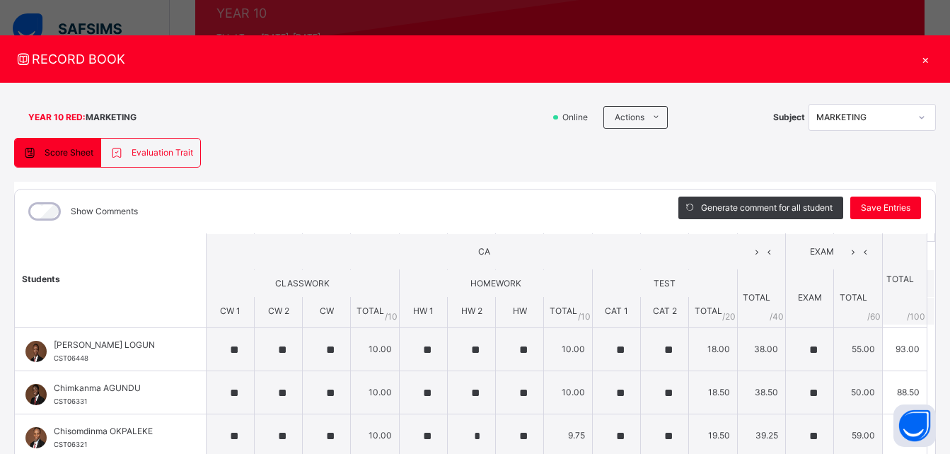 The width and height of the screenshot is (950, 454). I want to click on td: 55.00, so click(858, 349).